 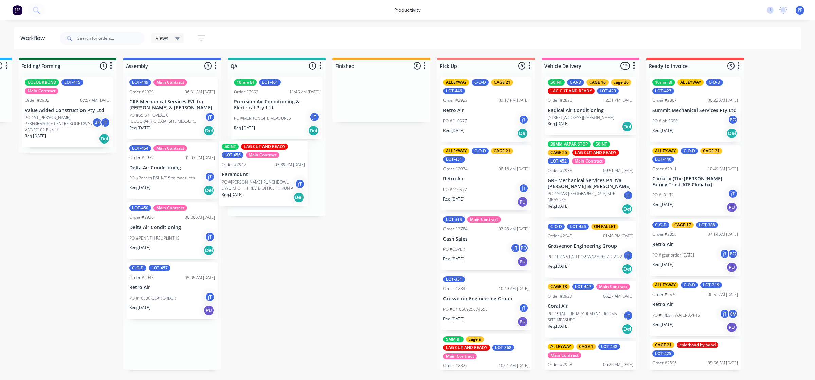 What do you see at coordinates (799, 10) in the screenshot?
I see `span: PF` at bounding box center [799, 10].